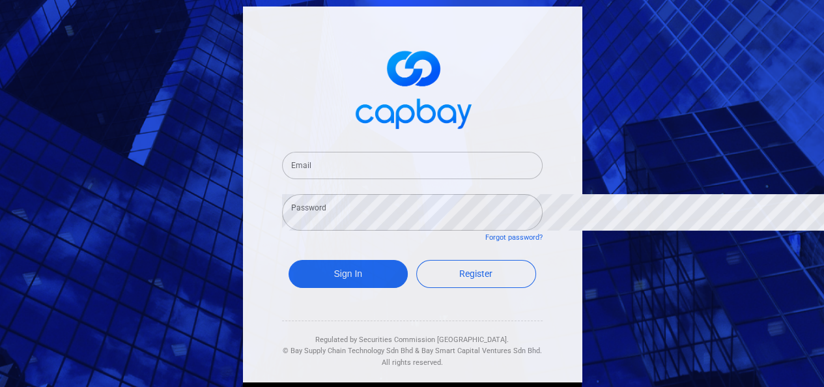 This screenshot has width=824, height=387. Describe the element at coordinates (476, 274) in the screenshot. I see `a: Register` at that location.